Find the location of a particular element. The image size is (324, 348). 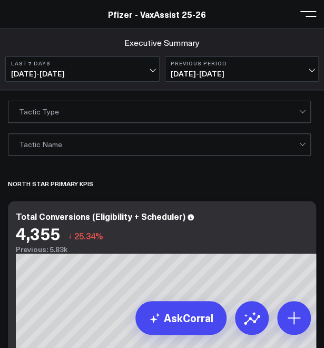

a: AskCorral is located at coordinates (181, 318).